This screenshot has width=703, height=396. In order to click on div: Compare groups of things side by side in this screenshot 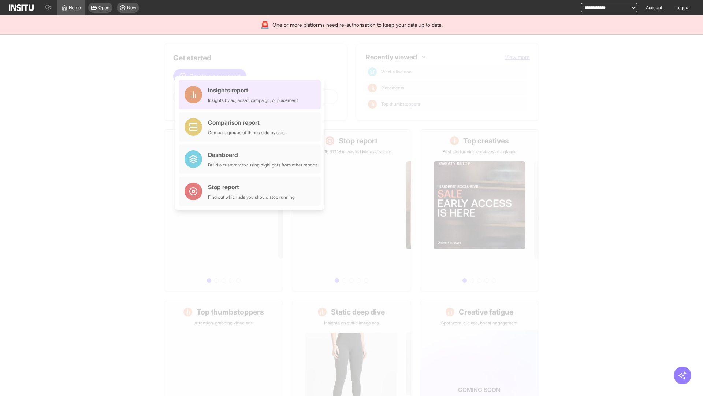, I will do `click(246, 133)`.